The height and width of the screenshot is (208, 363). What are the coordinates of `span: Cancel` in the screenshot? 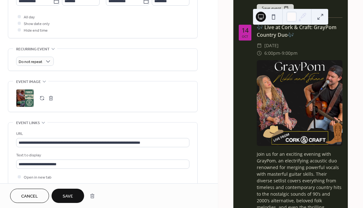 It's located at (29, 196).